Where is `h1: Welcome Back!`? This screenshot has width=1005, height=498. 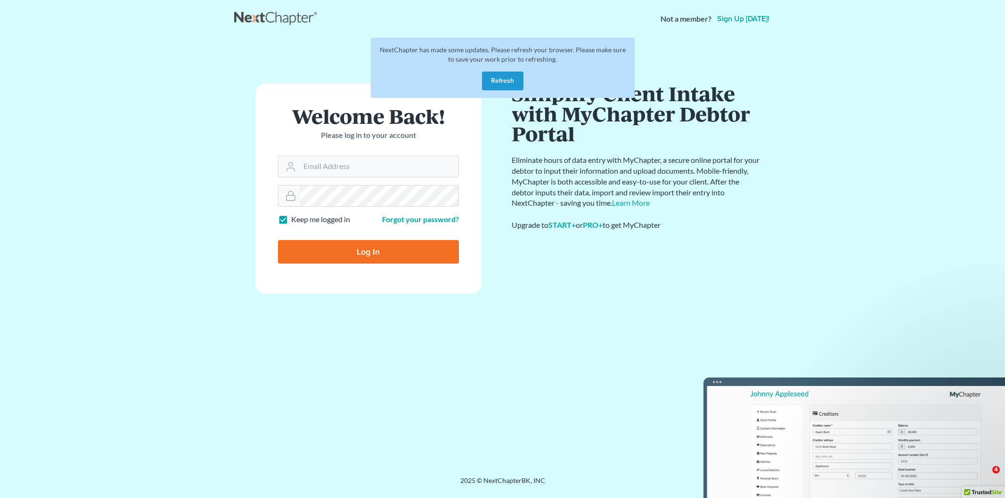
h1: Welcome Back! is located at coordinates (368, 116).